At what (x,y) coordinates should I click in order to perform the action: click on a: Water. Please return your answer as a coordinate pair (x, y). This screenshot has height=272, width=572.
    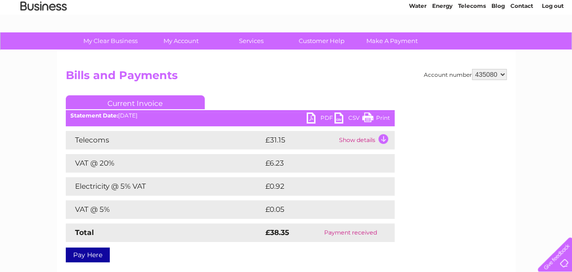
    Looking at the image, I should click on (418, 43).